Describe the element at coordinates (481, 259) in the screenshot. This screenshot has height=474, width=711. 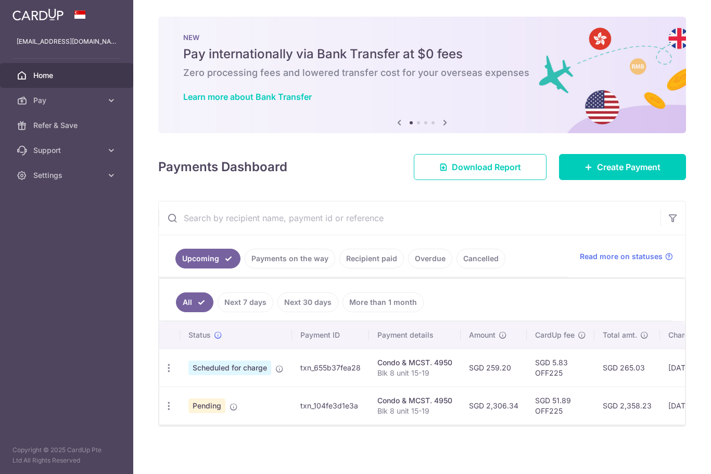
I see `a: Cancelled` at that location.